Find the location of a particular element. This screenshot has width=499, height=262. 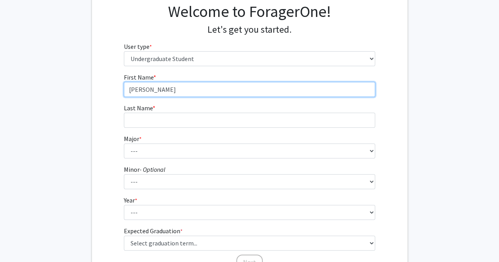

i: - Optional is located at coordinates (152, 170).